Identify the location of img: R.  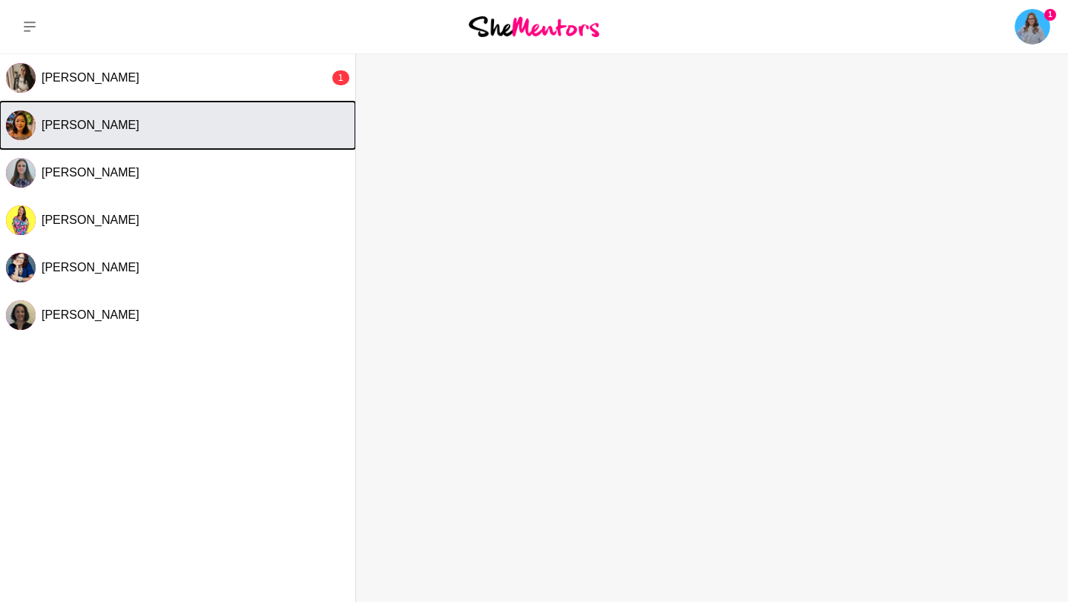
(21, 220).